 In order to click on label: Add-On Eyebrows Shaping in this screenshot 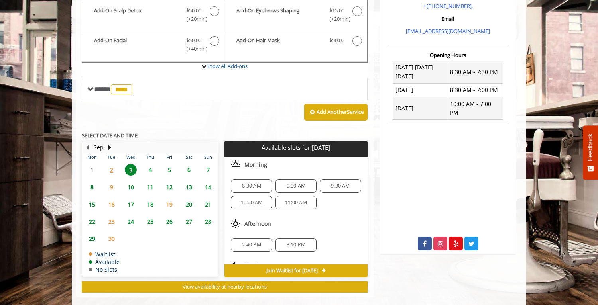, I will do `click(295, 16)`.